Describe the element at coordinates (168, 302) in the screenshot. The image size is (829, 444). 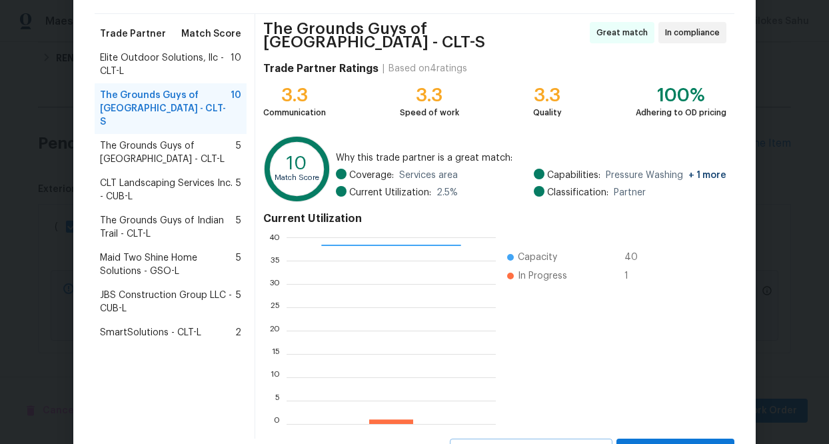
I see `span: JBS Construction Group LLC - CUB-L` at that location.